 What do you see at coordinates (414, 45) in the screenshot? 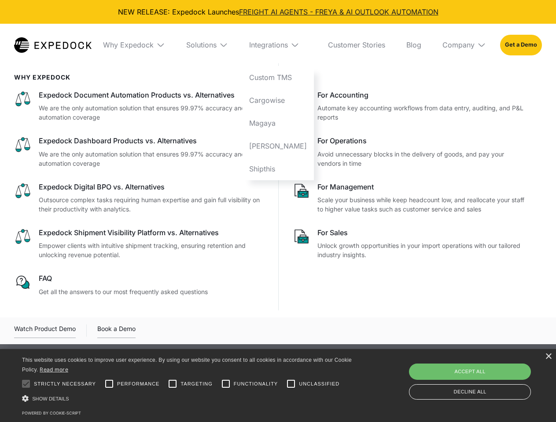
I see `a: Blog` at bounding box center [414, 45].